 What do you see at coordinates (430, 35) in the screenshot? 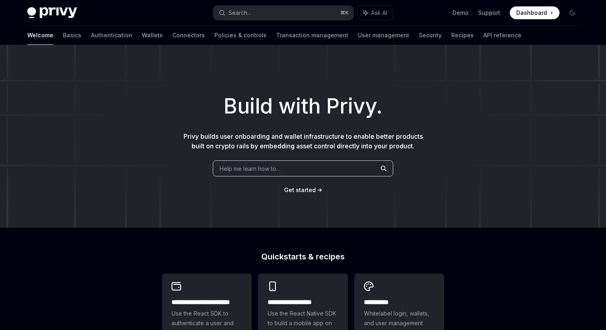
I see `a: Security` at bounding box center [430, 35].